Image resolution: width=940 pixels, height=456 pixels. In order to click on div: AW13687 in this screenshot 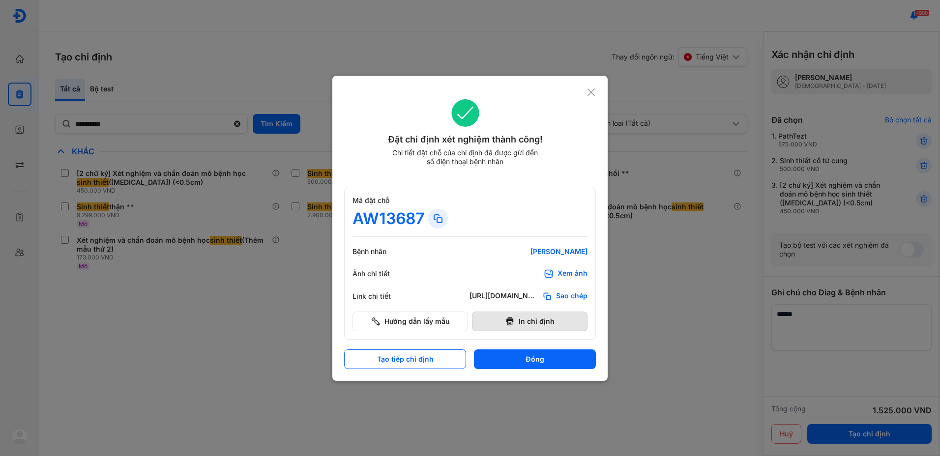, I will do `click(388, 219)`.